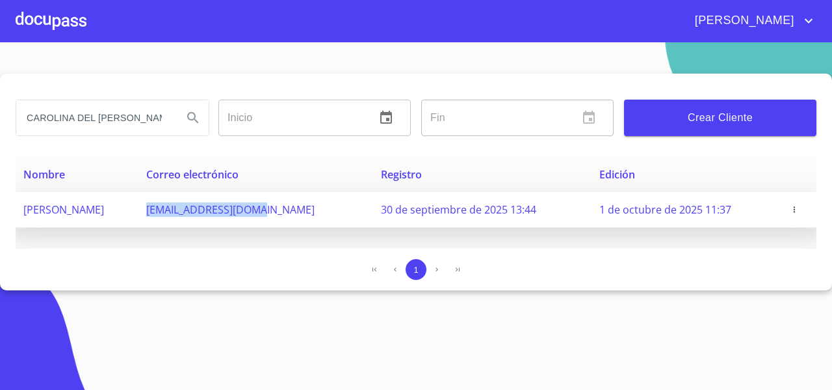 The image size is (832, 390). What do you see at coordinates (721, 118) in the screenshot?
I see `span: Crear Cliente` at bounding box center [721, 118].